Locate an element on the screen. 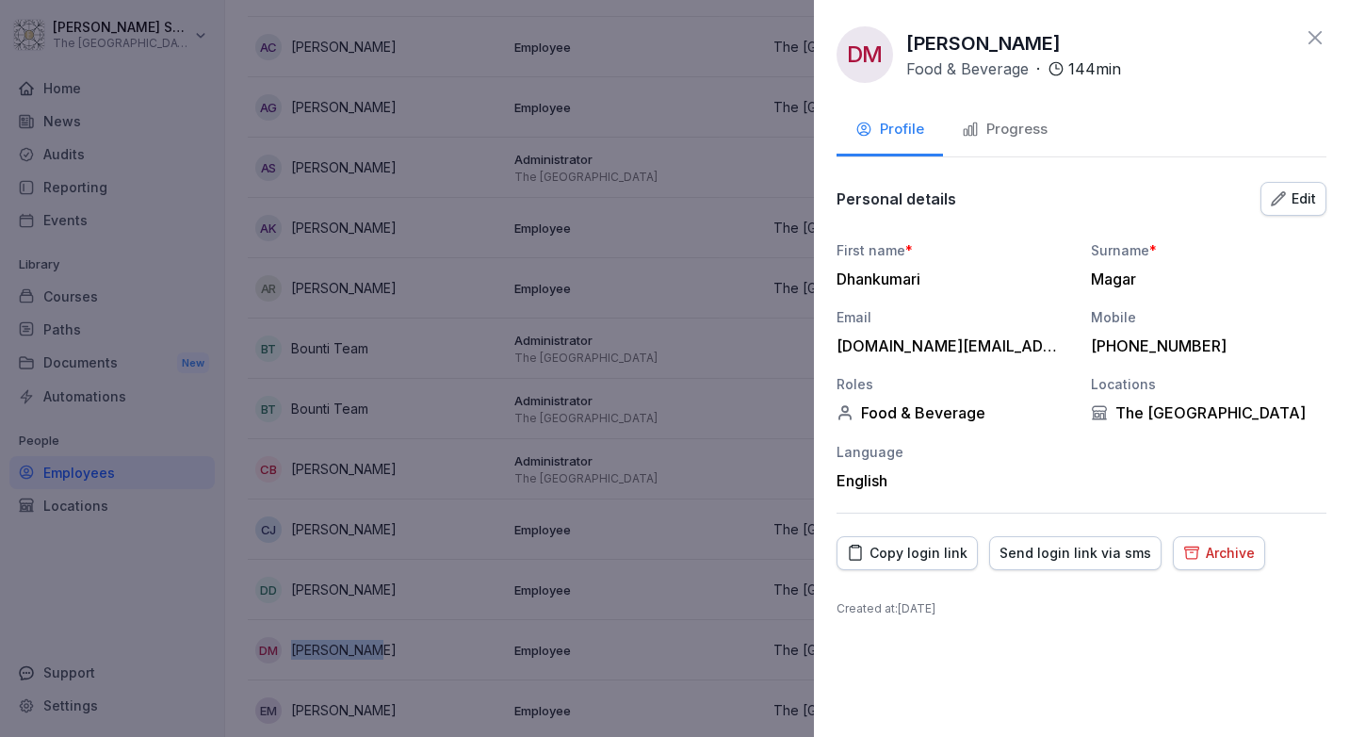 Image resolution: width=1349 pixels, height=737 pixels. button: Send login link via sms is located at coordinates (1075, 553).